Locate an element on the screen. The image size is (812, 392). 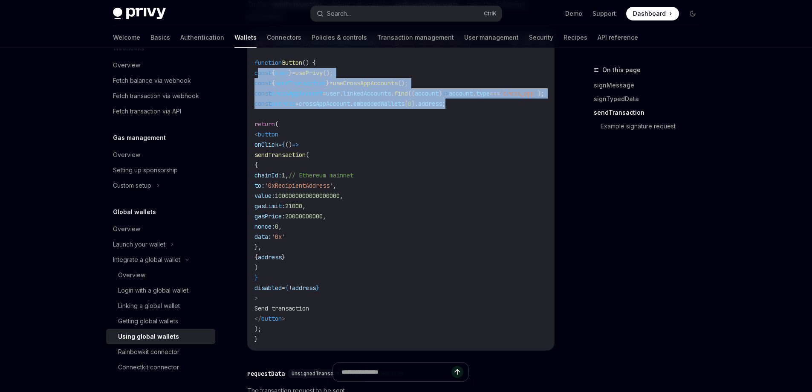
span: // Ethereum mainnet is located at coordinates (321, 175).